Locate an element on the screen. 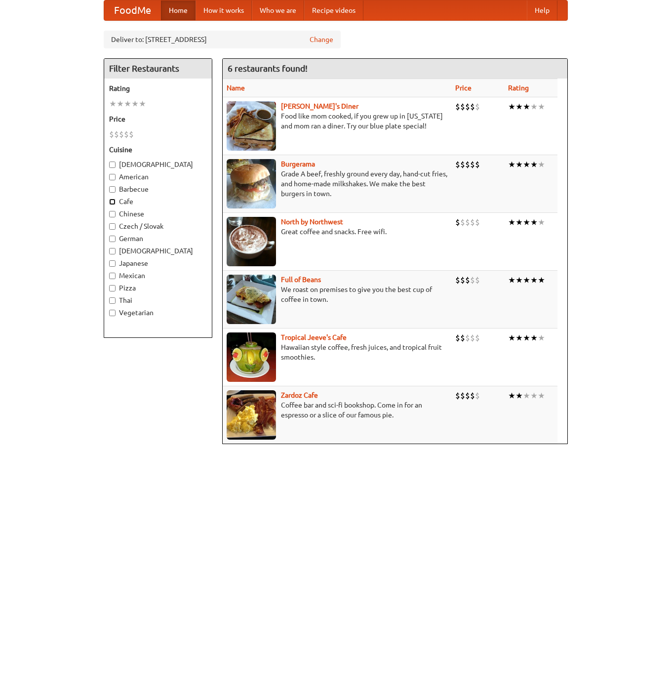  label: Vegetarian is located at coordinates (158, 313).